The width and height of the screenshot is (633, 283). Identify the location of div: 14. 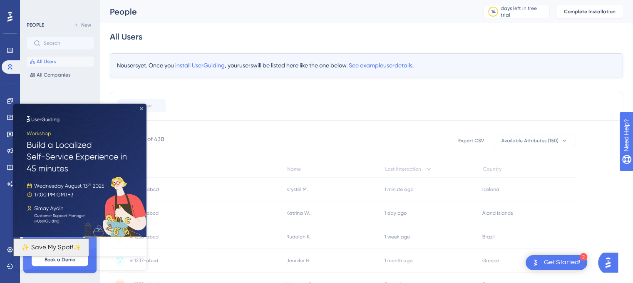
(493, 12).